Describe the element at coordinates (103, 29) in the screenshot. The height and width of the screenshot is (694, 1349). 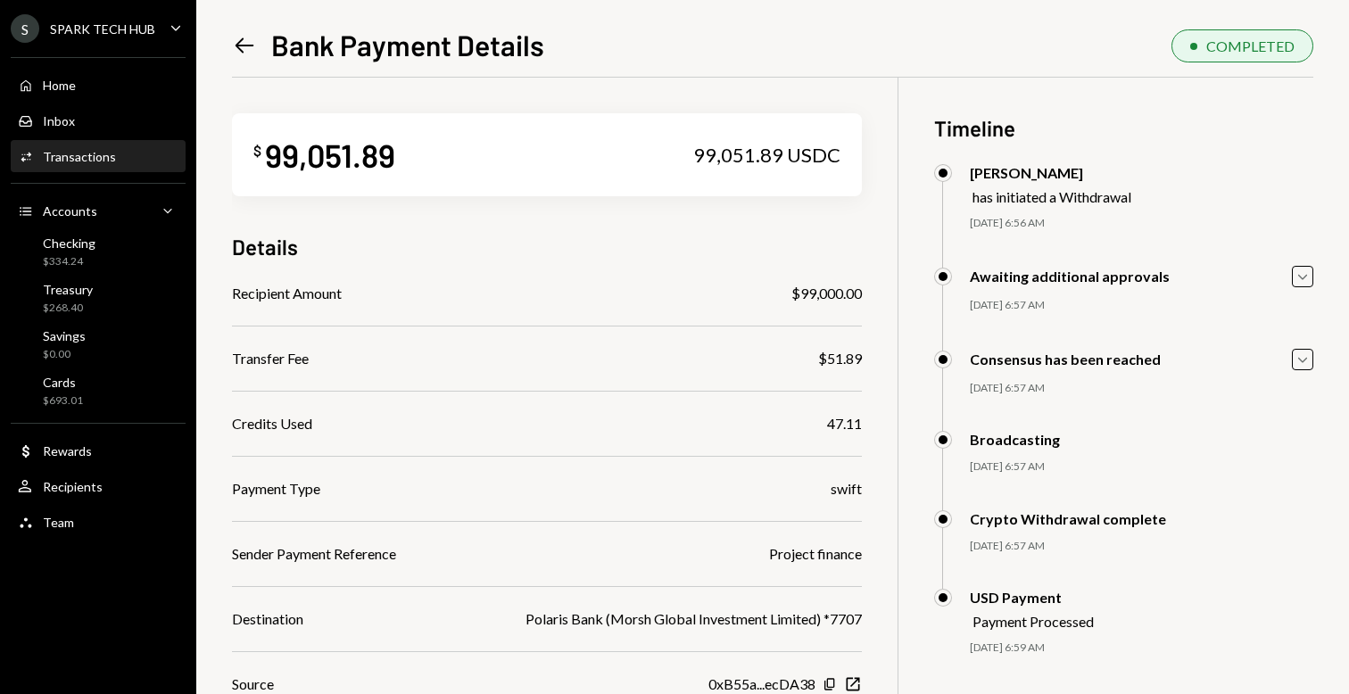
I see `div: SPARK TECH HUB` at that location.